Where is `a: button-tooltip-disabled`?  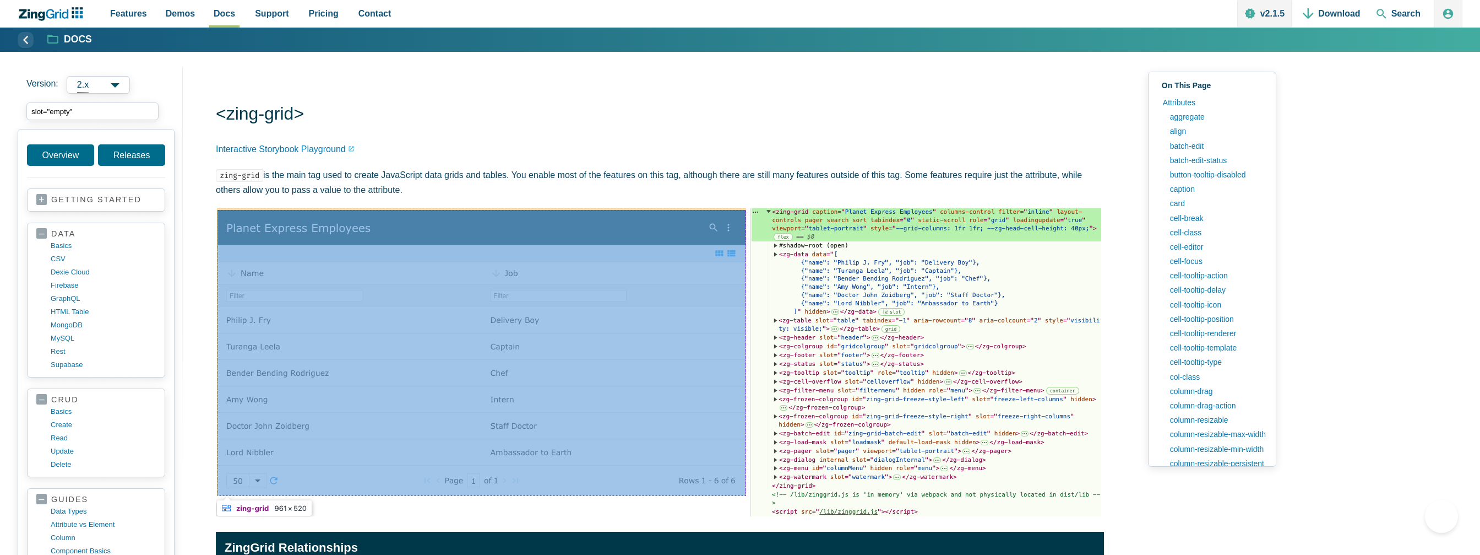 a: button-tooltip-disabled is located at coordinates (1216, 175).